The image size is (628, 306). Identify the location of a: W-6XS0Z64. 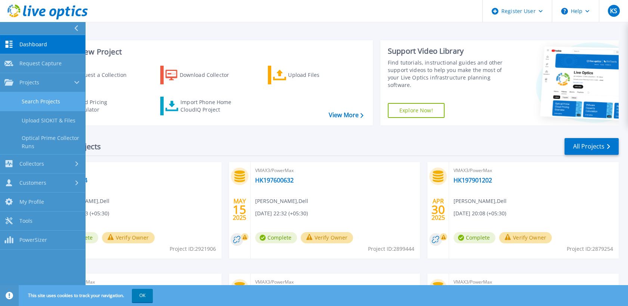
(72, 181).